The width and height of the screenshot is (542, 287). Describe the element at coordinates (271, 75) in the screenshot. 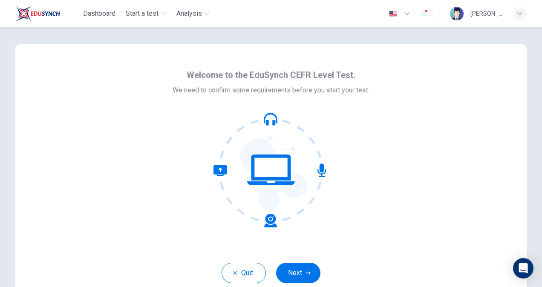

I see `span: Welcome to the EduSynch CEFR Level Test.` at that location.